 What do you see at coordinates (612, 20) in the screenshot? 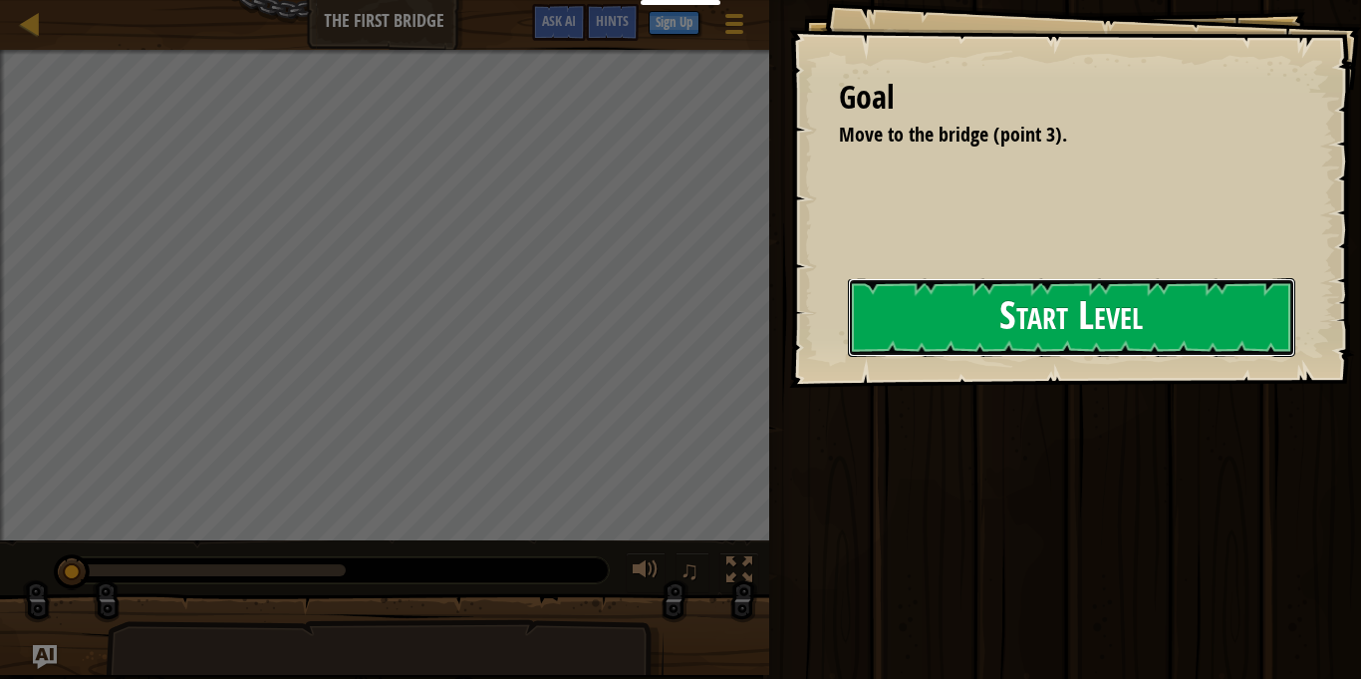
I see `span: Hints` at bounding box center [612, 20].